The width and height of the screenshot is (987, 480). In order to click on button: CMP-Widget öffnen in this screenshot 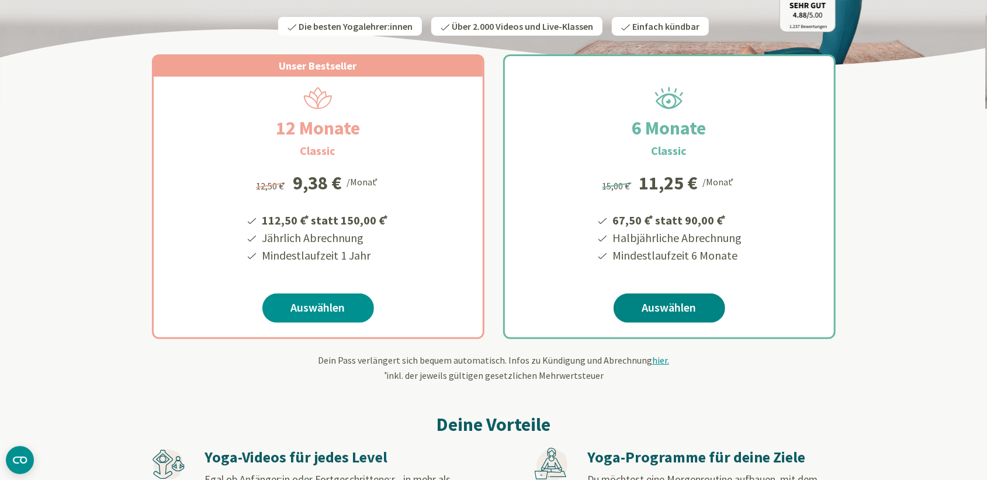, I will do `click(20, 460)`.